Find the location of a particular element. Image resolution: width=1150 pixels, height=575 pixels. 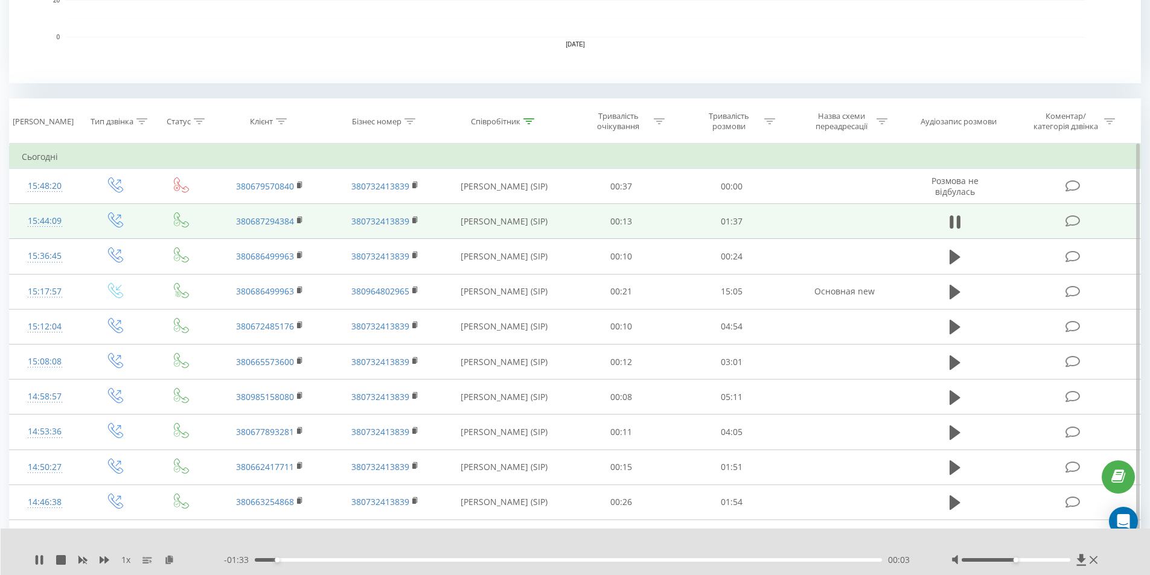

a: 380679570840 is located at coordinates (265, 186).